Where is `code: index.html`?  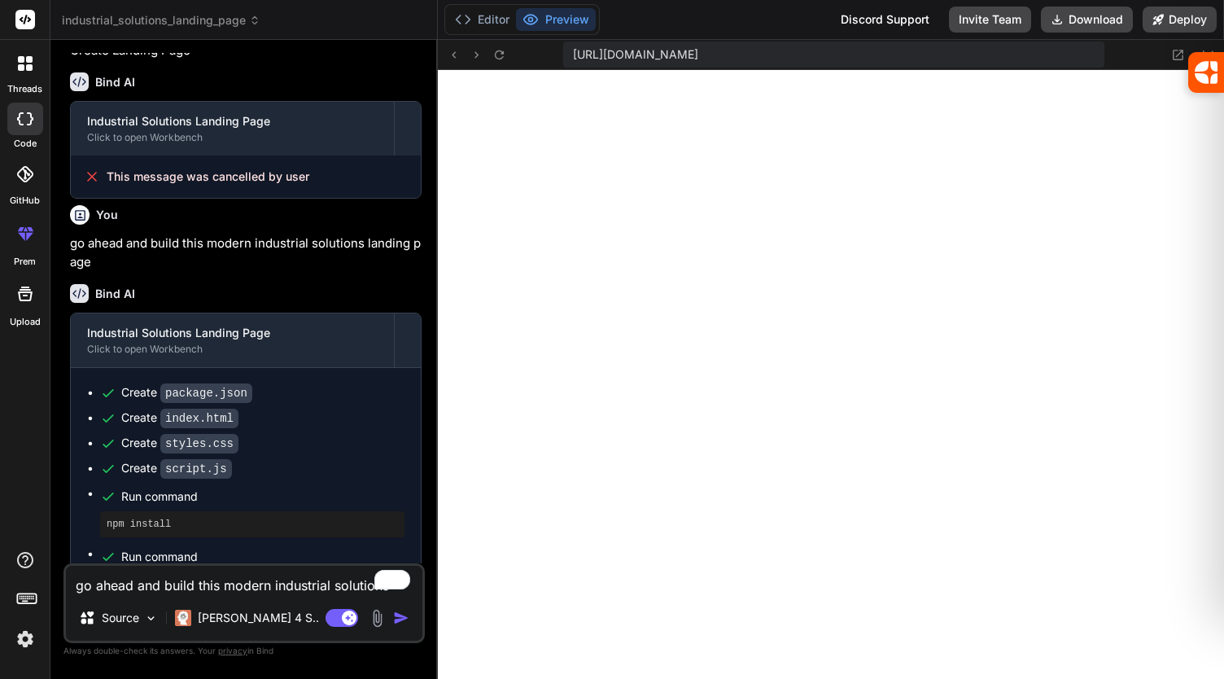
code: index.html is located at coordinates (199, 418).